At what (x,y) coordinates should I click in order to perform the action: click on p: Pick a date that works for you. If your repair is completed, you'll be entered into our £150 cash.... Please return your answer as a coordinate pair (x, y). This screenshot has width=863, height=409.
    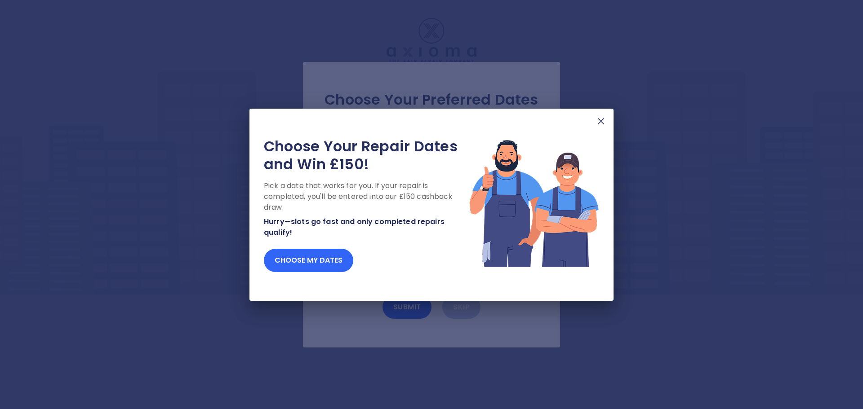
    Looking at the image, I should click on (366, 197).